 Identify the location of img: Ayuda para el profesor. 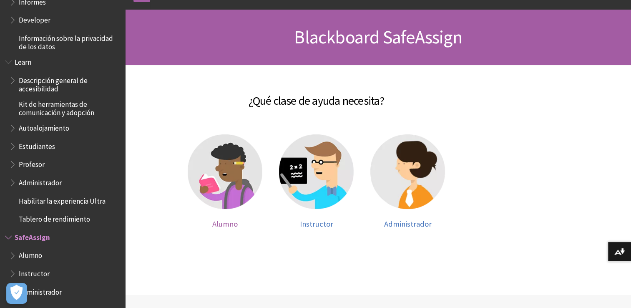
(316, 171).